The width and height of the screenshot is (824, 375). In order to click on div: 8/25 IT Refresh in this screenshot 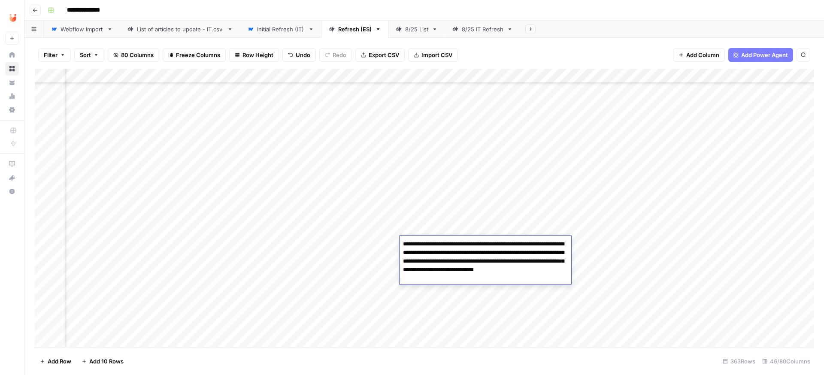, I will do `click(482, 29)`.